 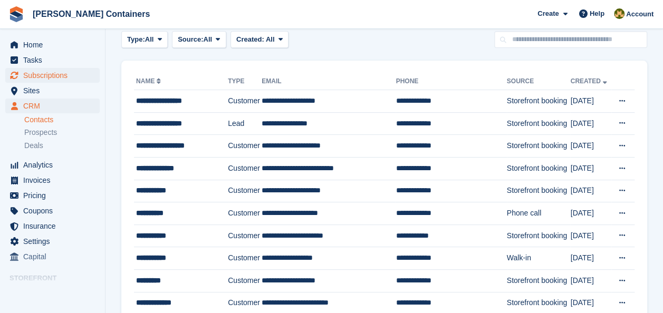 I want to click on th: Source, so click(x=539, y=82).